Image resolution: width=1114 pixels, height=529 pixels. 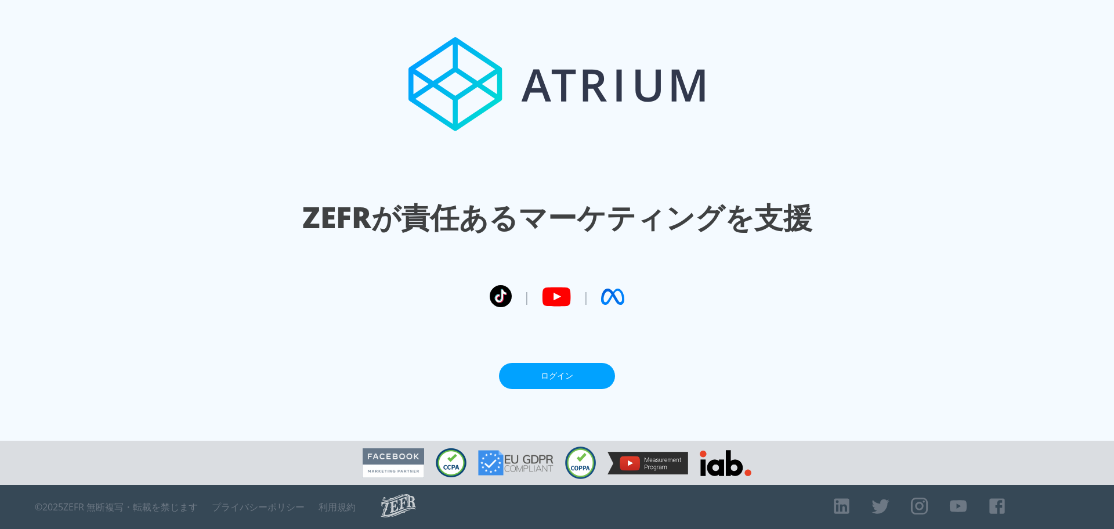 I want to click on a: ログイン, so click(x=557, y=375).